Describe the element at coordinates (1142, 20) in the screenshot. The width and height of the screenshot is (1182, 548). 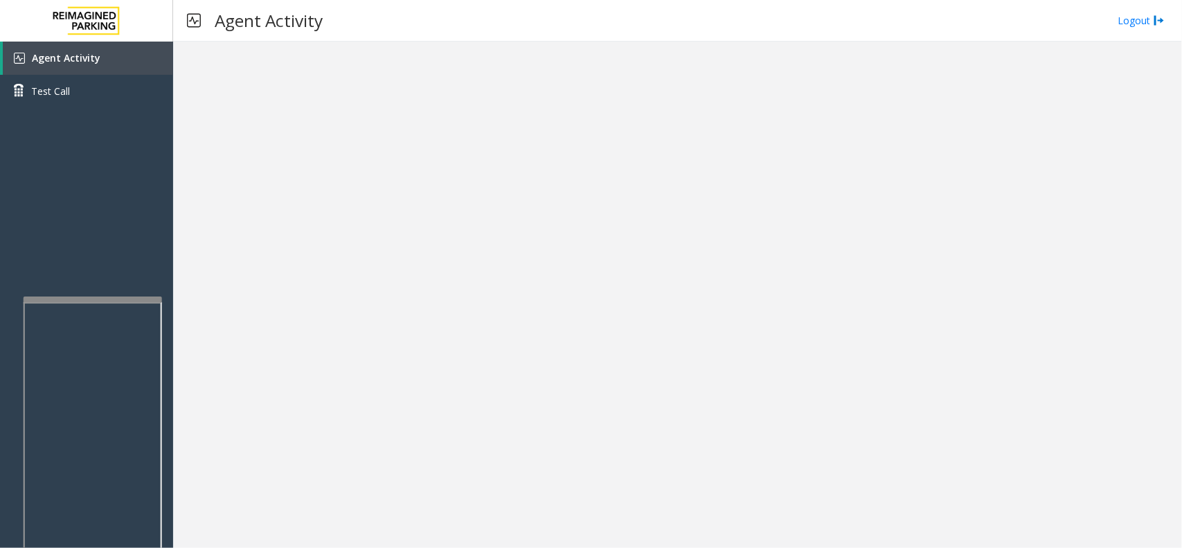
I see `a: Logout` at that location.